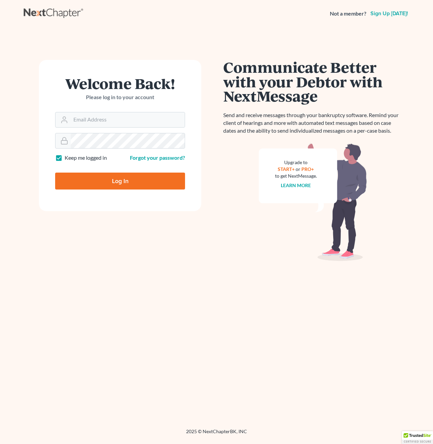 This screenshot has width=433, height=444. What do you see at coordinates (313, 202) in the screenshot?
I see `img: nextmessage_bg-59042aed3d76b12b5cd301f8e5b87938c9018125f34e5fa2b7a6b67550977c72.svg` at bounding box center [313, 202].